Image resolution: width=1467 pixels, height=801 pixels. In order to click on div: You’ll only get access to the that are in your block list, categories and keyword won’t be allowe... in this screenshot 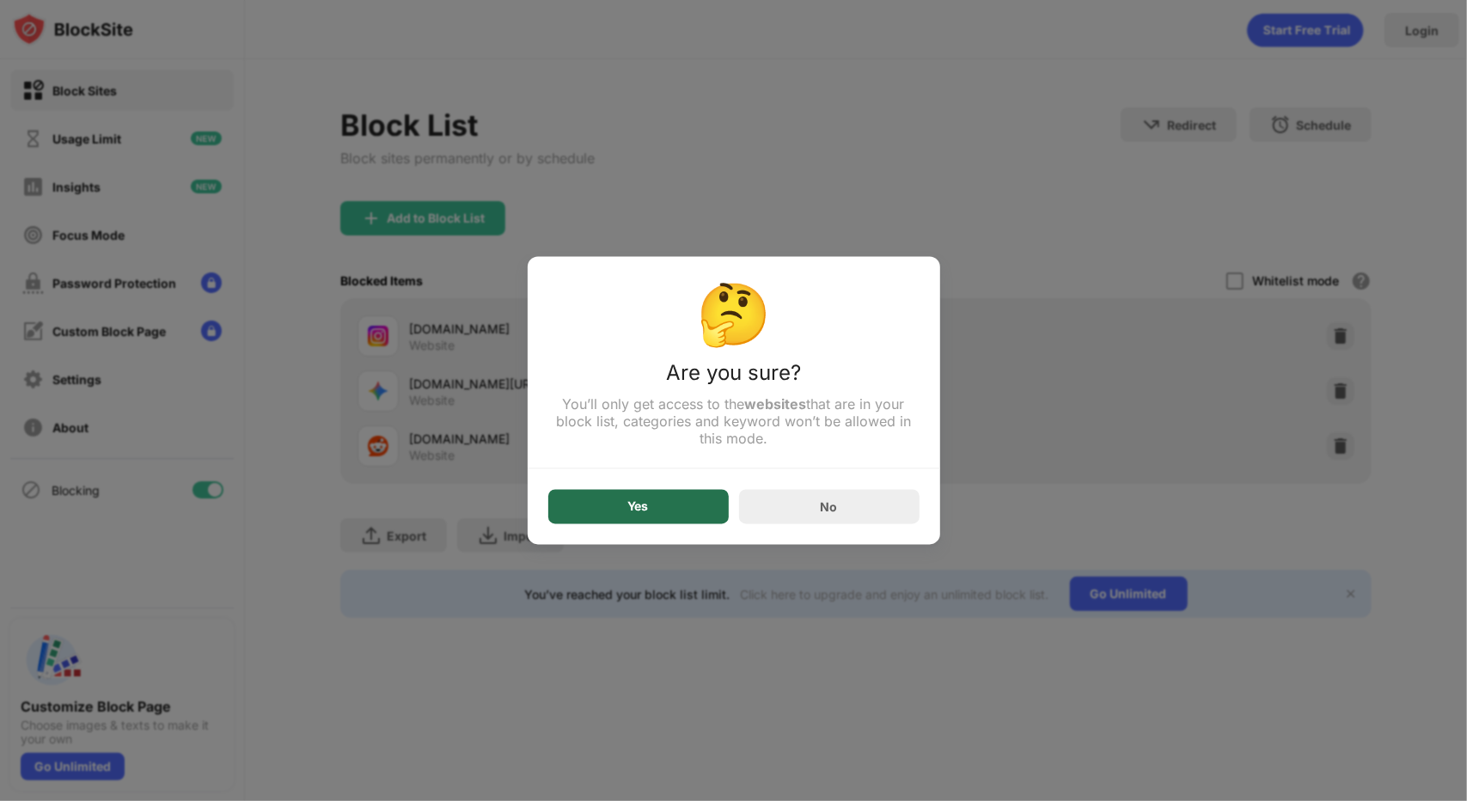, I will do `click(734, 422)`.